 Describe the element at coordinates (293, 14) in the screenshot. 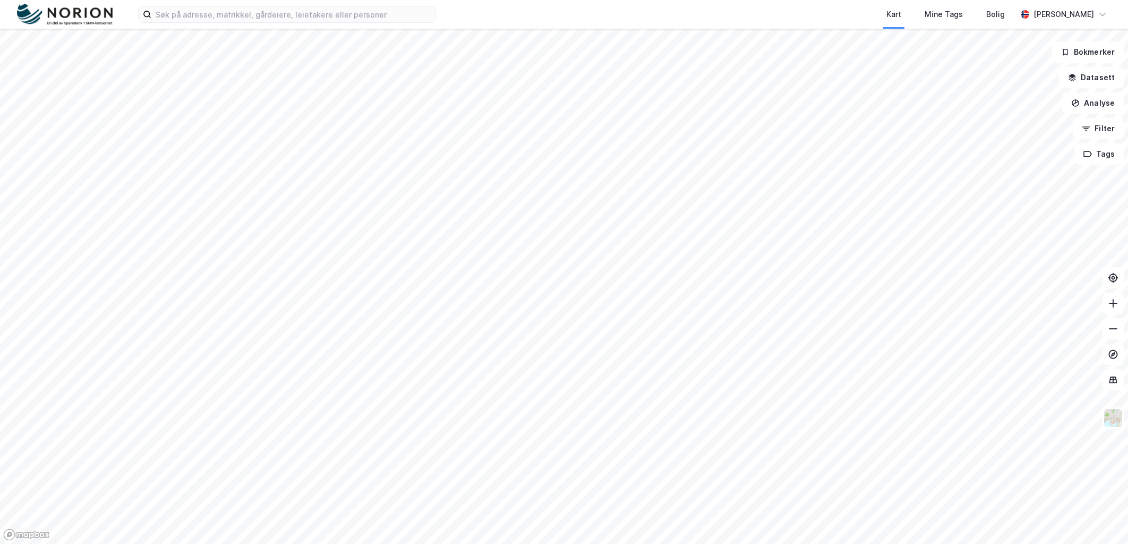

I see `input: Søk på adresse, matrikkel, gårdeiere, leietakere eller personer` at that location.